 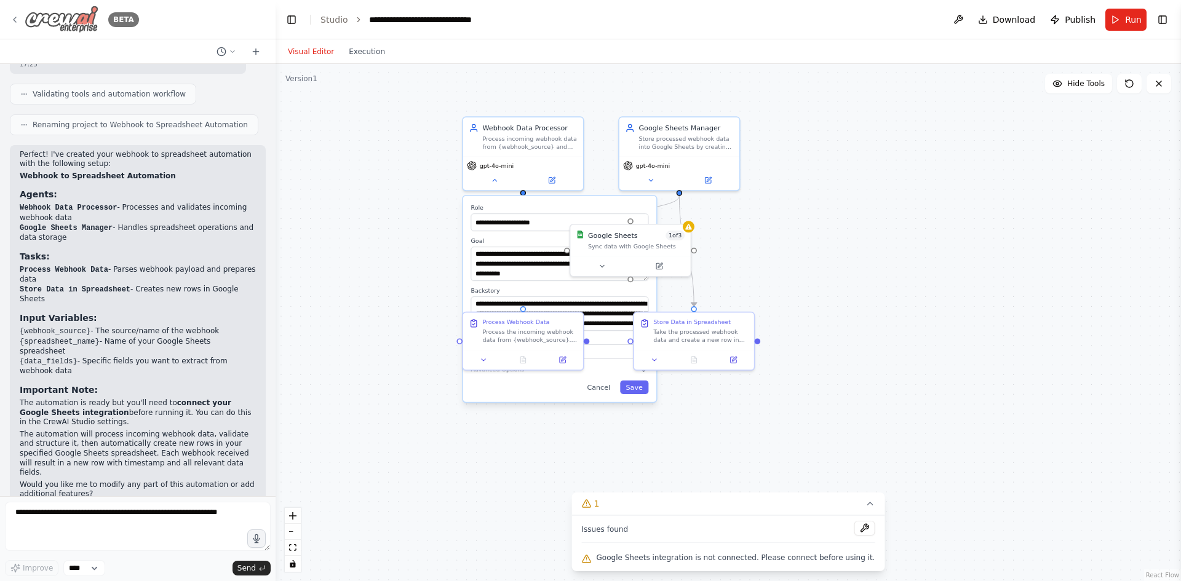 I want to click on button: 1, so click(x=729, y=504).